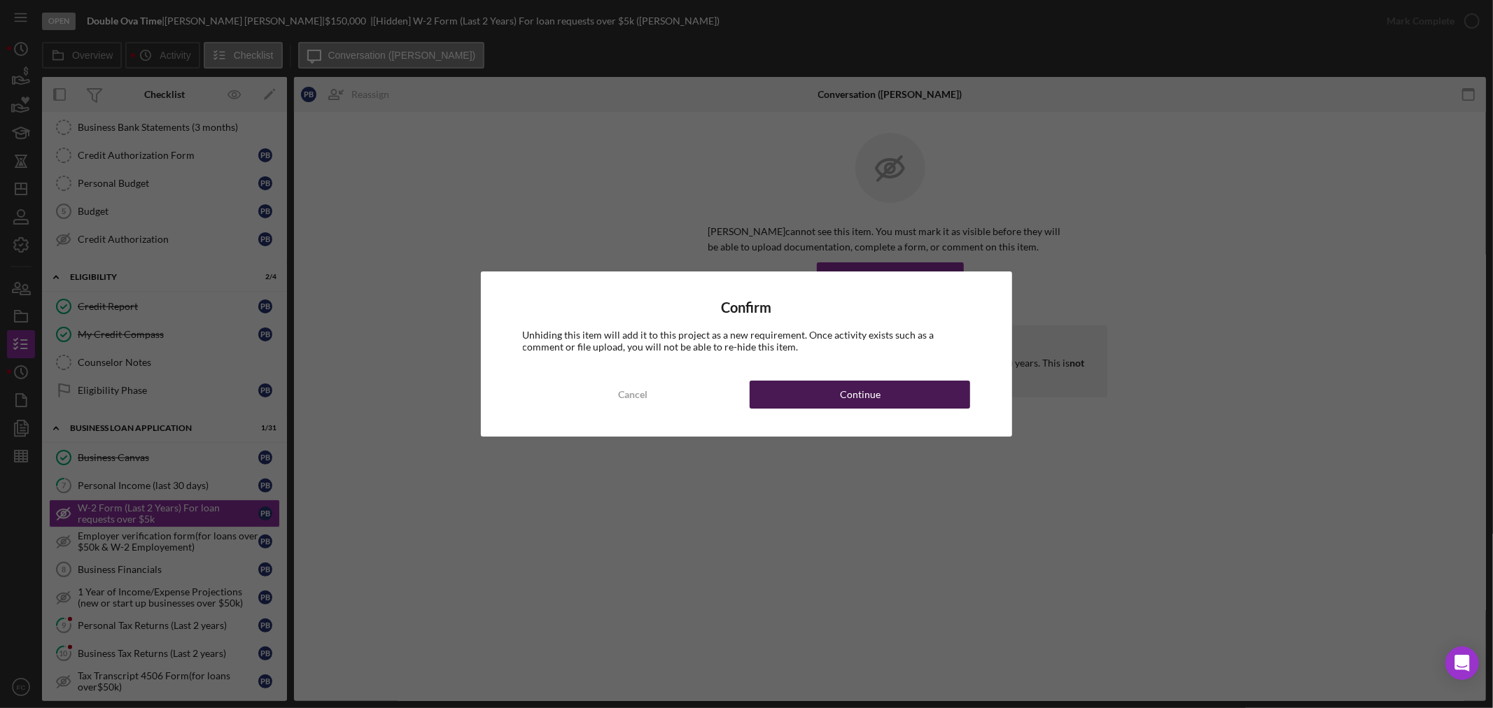  What do you see at coordinates (747, 307) in the screenshot?
I see `h4: Confirm` at bounding box center [747, 307].